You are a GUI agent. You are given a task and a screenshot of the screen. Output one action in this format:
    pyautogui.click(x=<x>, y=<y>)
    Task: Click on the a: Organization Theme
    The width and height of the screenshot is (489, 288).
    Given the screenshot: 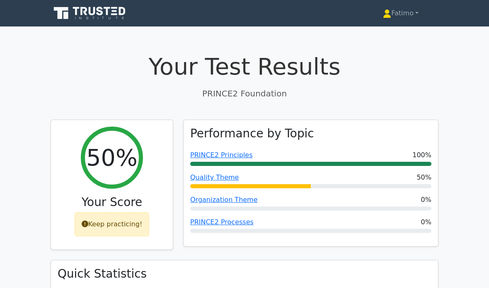 What is the action you would take?
    pyautogui.click(x=224, y=200)
    